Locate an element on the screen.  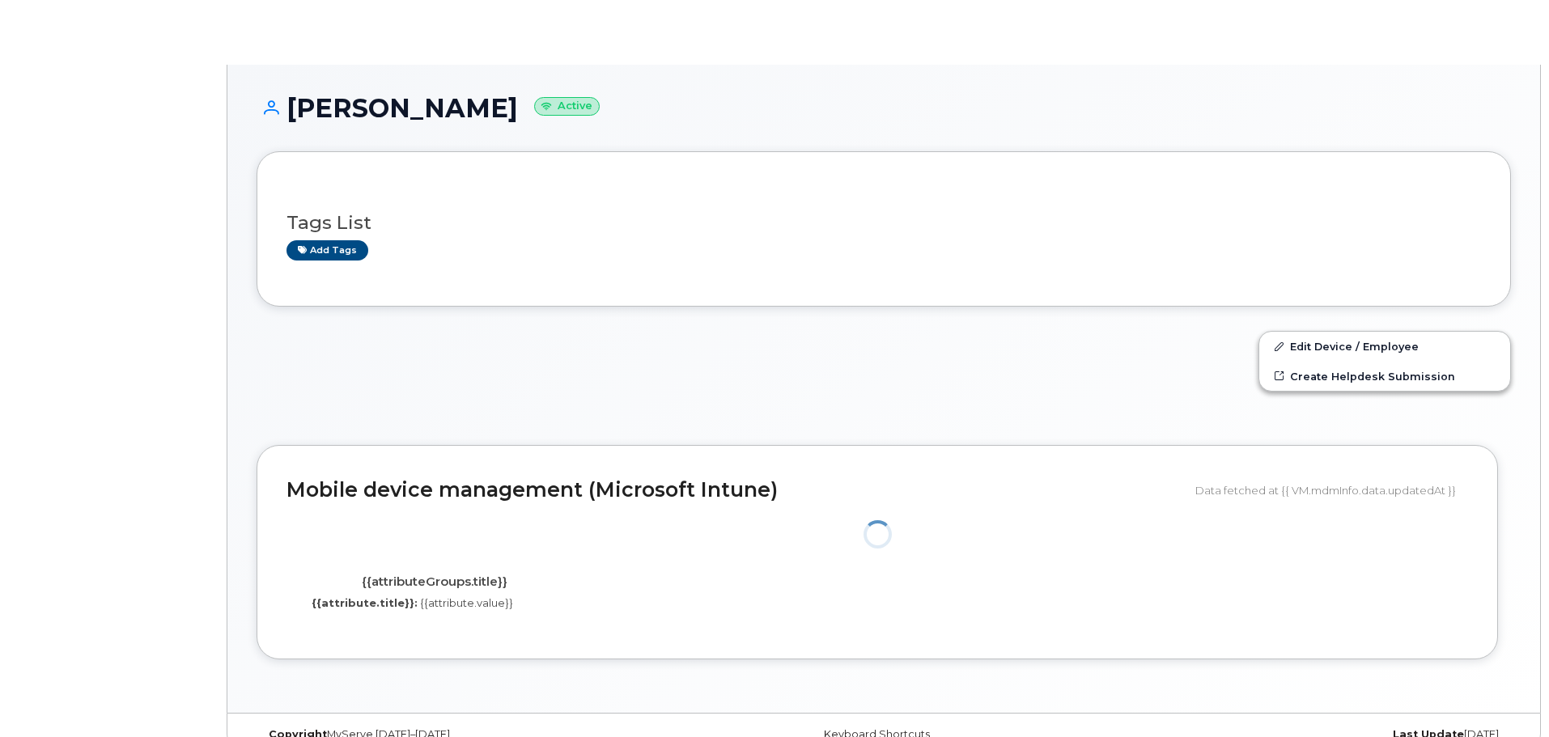
a: Create Helpdesk Submission is located at coordinates (1384, 376).